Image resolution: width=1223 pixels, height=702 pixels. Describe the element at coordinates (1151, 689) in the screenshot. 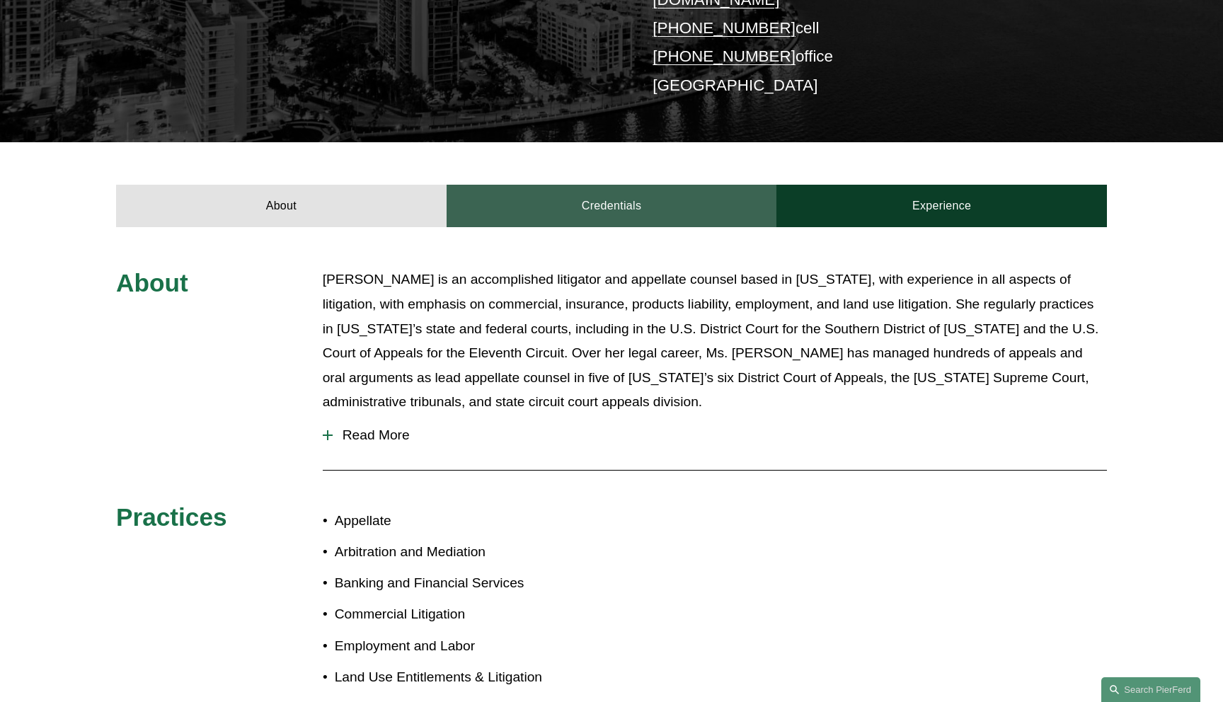

I see `a: Search this site` at that location.